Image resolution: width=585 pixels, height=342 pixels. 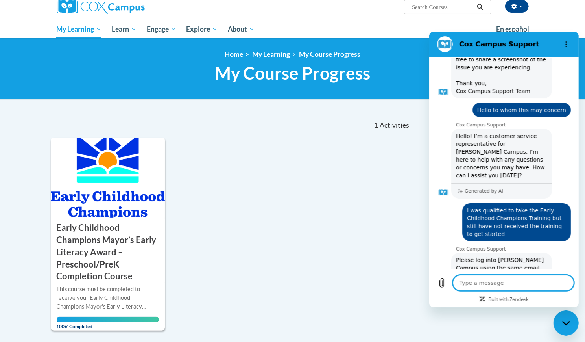 What do you see at coordinates (293, 29) in the screenshot?
I see `div: Main menu` at bounding box center [293, 29].